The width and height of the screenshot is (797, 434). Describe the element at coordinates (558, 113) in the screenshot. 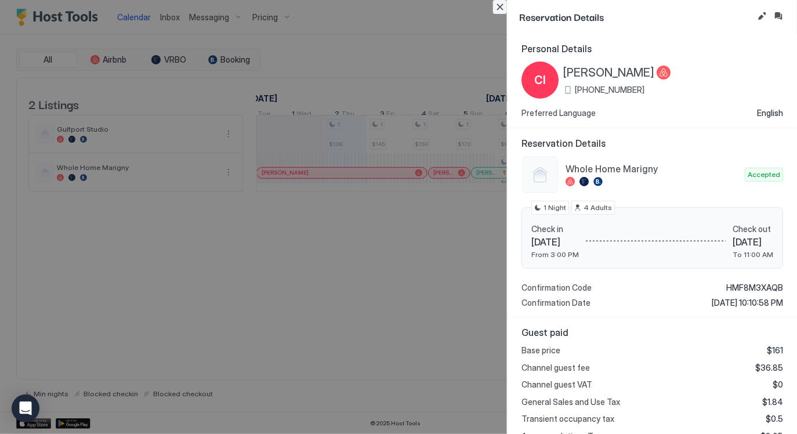

I see `span: Preferred Language` at that location.